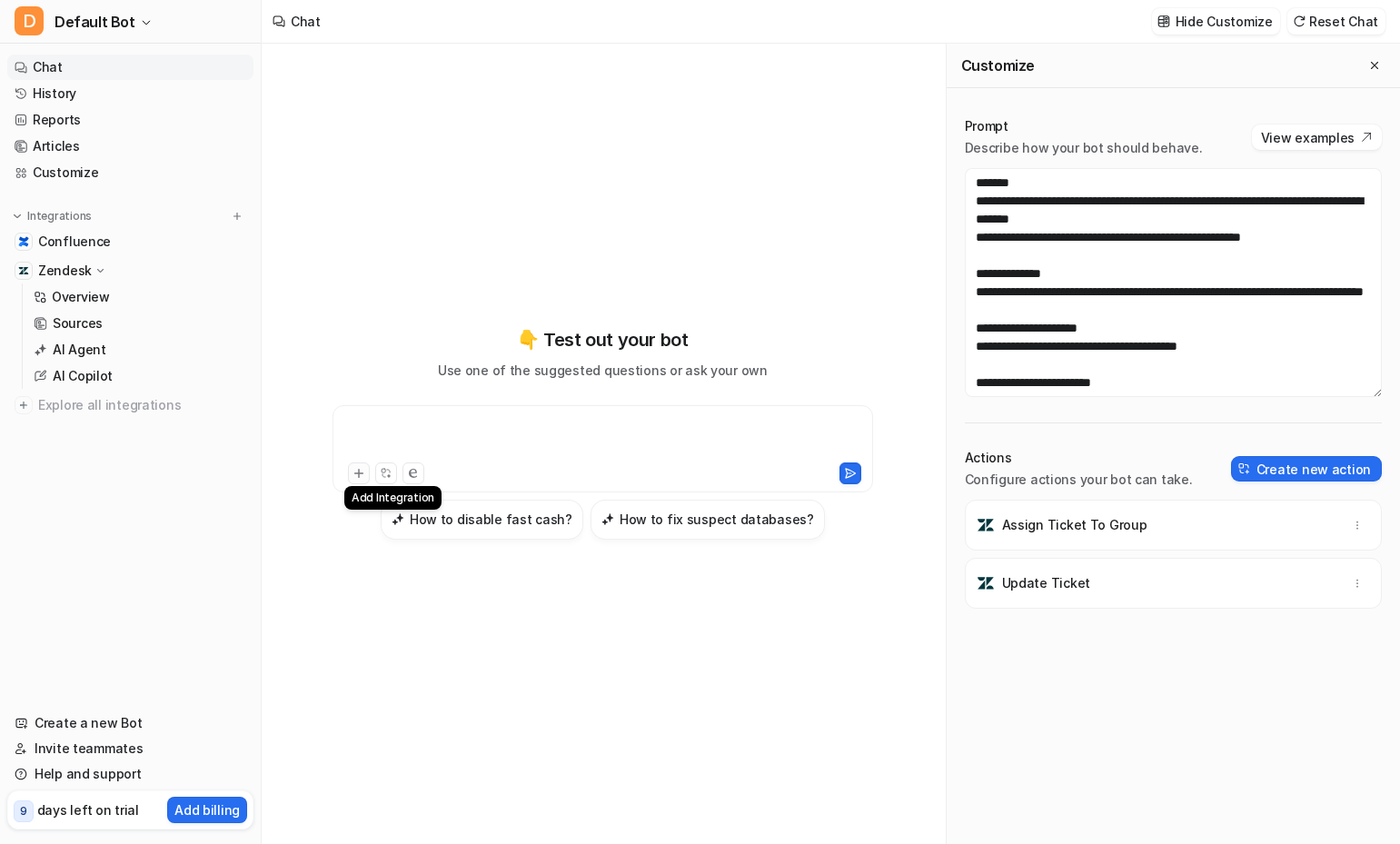  I want to click on button: Integrations, so click(52, 216).